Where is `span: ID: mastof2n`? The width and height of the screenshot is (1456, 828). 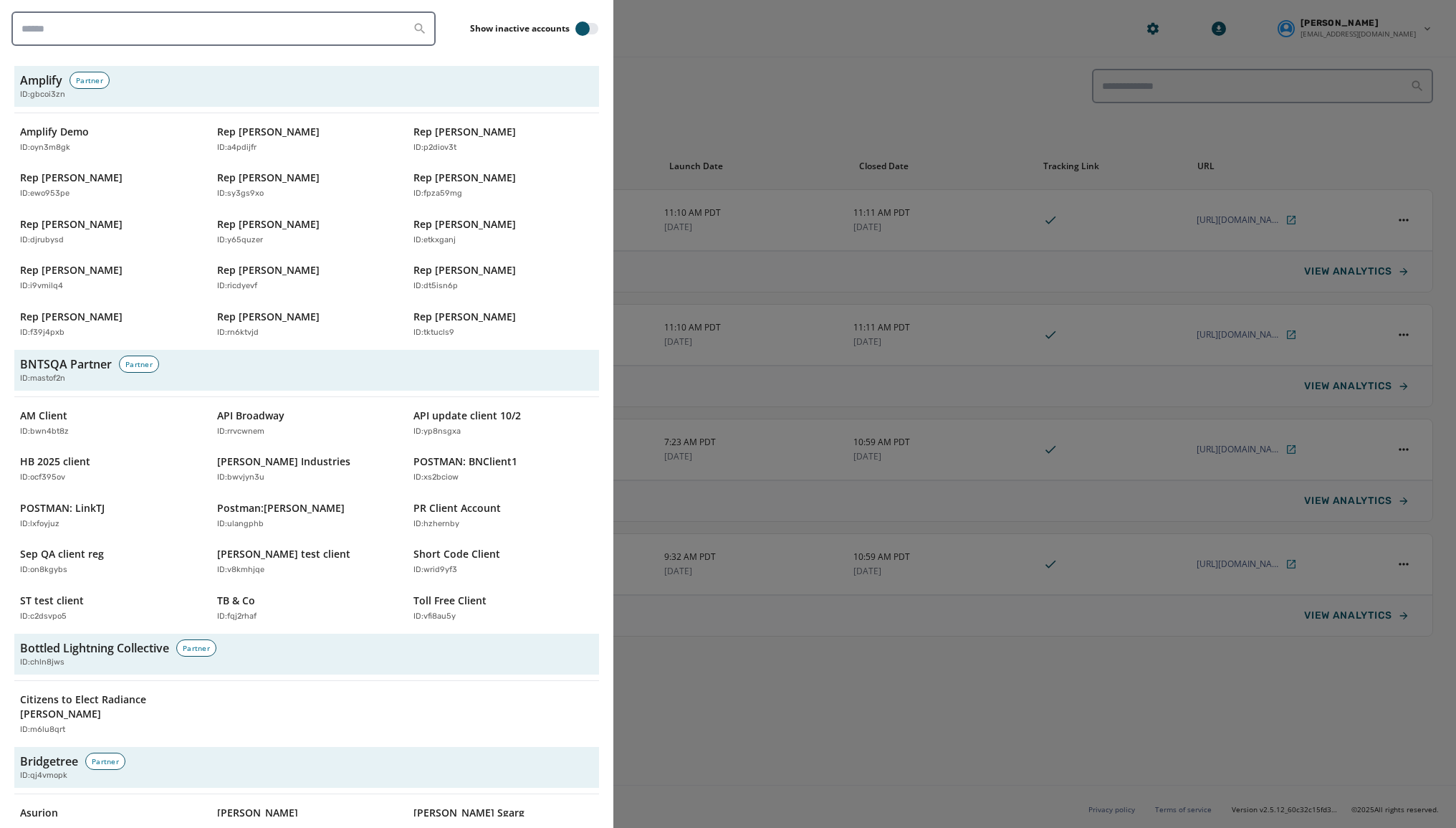 span: ID: mastof2n is located at coordinates (42, 378).